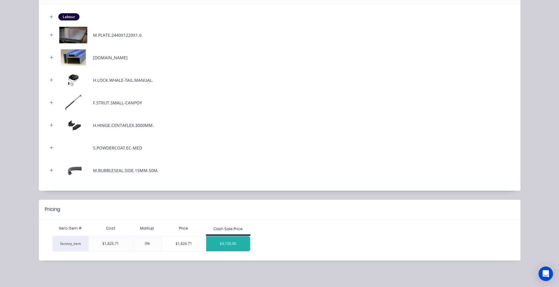 This screenshot has height=287, width=559. Describe the element at coordinates (69, 17) in the screenshot. I see `div: Labour` at that location.